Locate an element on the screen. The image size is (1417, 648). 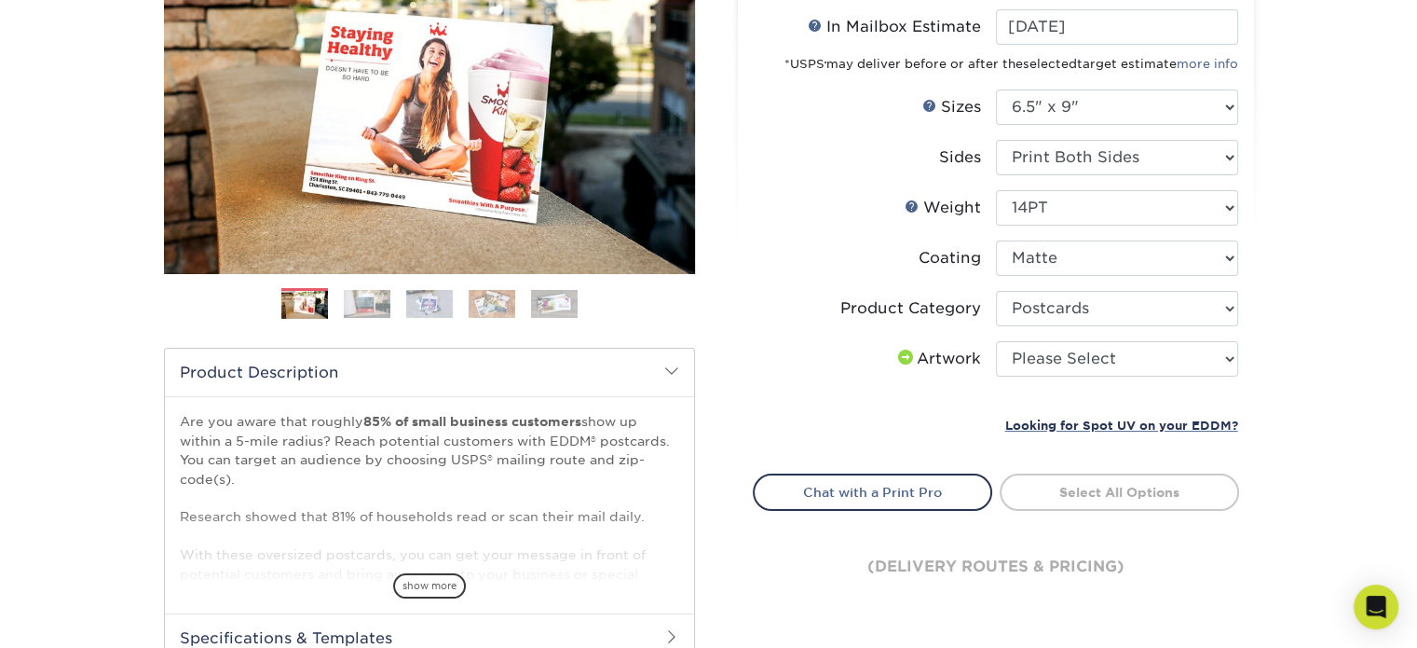
div: Coating is located at coordinates (949, 258).